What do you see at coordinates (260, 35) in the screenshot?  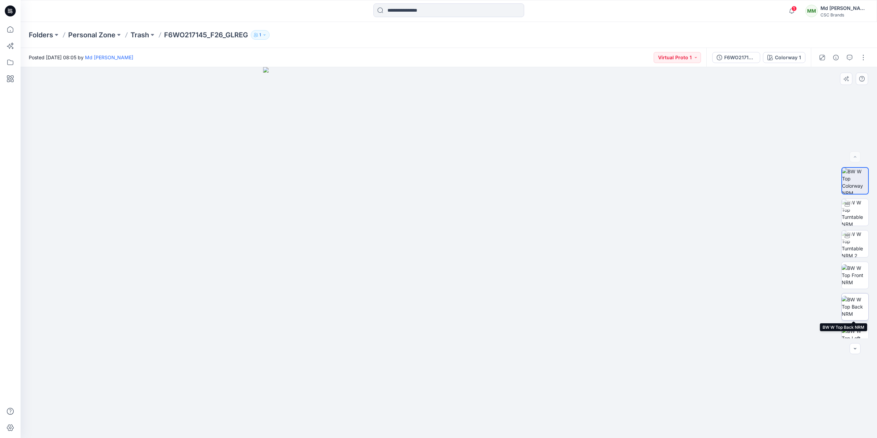 I see `p: 1` at bounding box center [260, 35].